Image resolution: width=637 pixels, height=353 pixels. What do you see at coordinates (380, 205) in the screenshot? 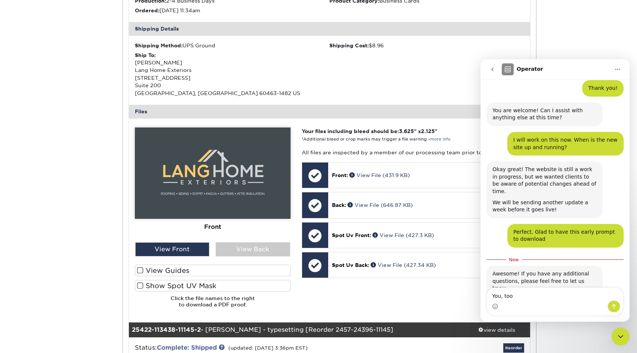
I see `a: View File (646.87 KB)` at bounding box center [380, 205].